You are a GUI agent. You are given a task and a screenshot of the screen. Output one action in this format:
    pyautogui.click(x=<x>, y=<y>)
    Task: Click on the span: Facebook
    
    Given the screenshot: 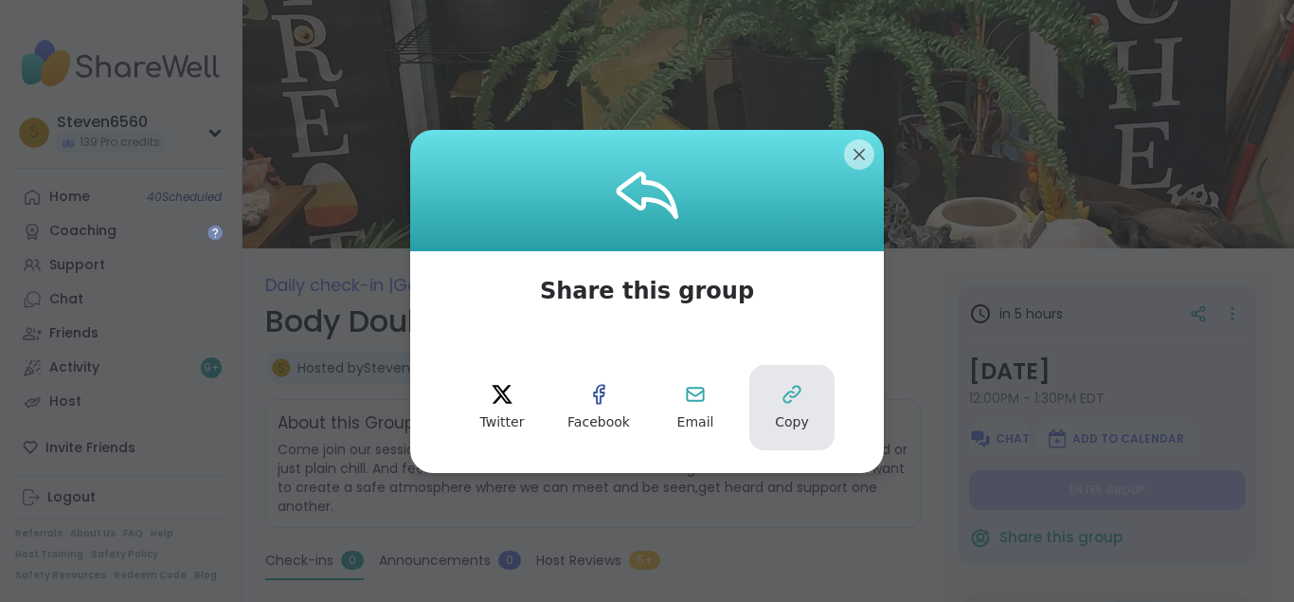 What is the action you would take?
    pyautogui.click(x=599, y=423)
    